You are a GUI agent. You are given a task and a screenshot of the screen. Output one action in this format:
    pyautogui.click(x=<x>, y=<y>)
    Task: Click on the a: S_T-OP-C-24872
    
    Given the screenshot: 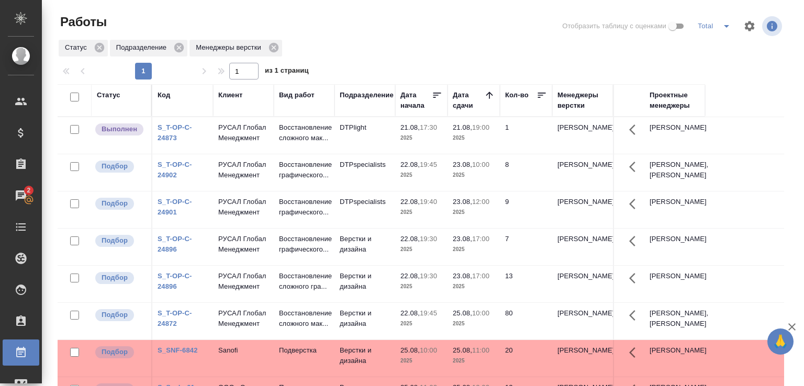 What is the action you would take?
    pyautogui.click(x=175, y=318)
    